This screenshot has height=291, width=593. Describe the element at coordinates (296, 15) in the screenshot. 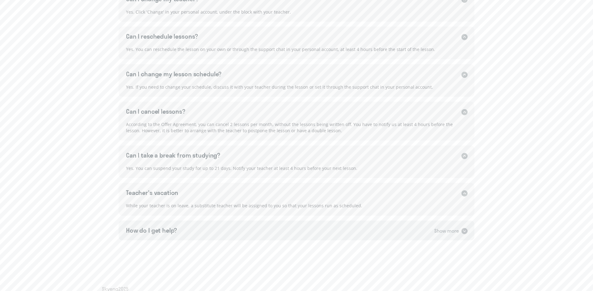

I see `div: Yes. Click 'Change' in your personal account, under the block with your teacher.` at that location.